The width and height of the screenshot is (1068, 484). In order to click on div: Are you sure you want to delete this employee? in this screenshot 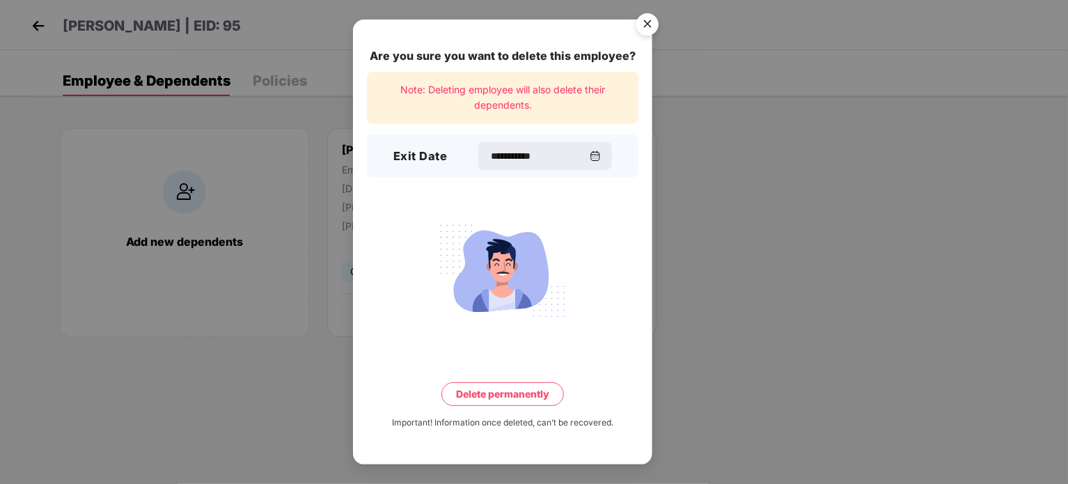, I will do `click(502, 56)`.